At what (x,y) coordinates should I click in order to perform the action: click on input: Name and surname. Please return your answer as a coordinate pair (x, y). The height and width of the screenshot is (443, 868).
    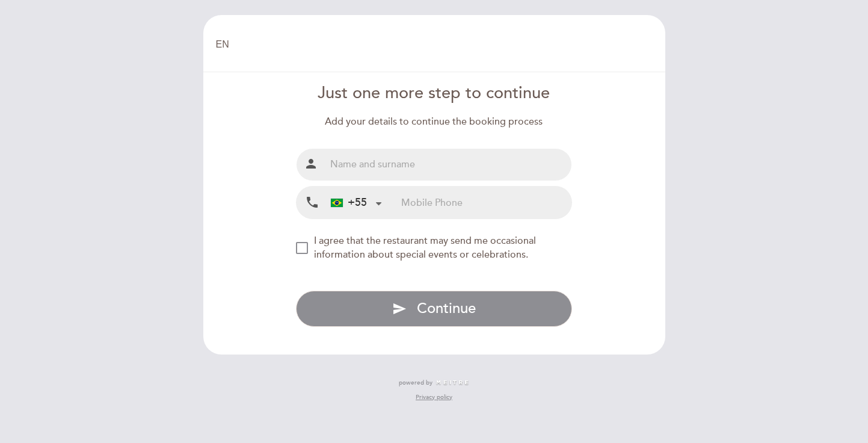
    Looking at the image, I should click on (448, 164).